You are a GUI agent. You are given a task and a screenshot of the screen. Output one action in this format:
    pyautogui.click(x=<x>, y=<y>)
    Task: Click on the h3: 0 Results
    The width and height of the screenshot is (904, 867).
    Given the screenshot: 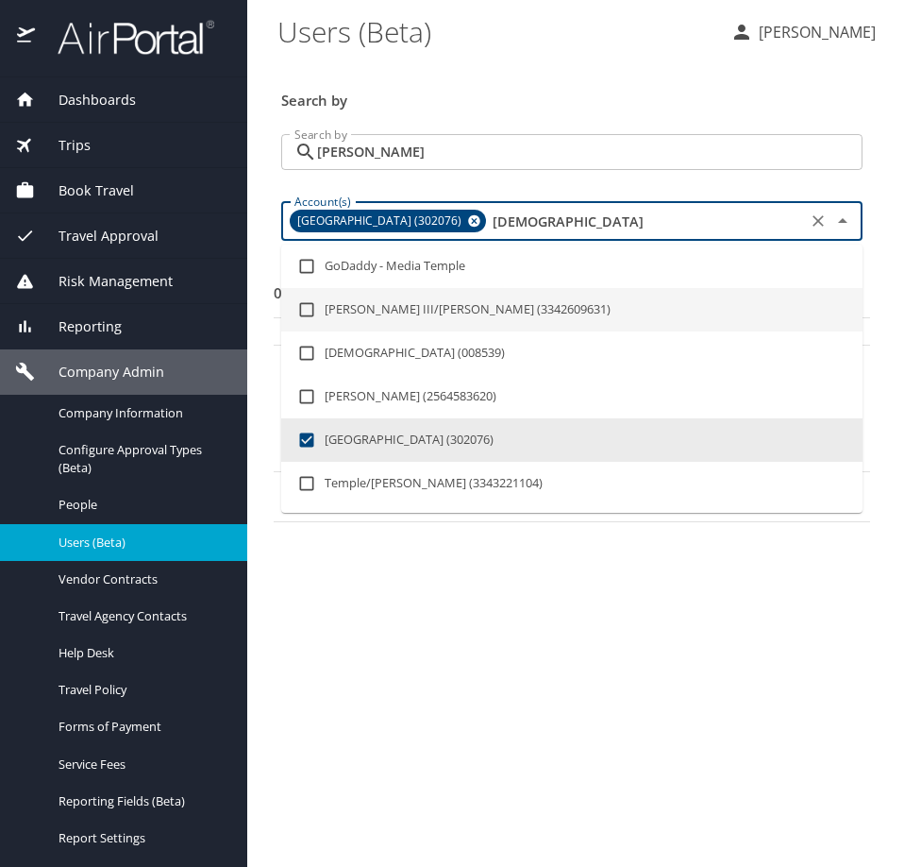 What is the action you would take?
    pyautogui.click(x=303, y=287)
    